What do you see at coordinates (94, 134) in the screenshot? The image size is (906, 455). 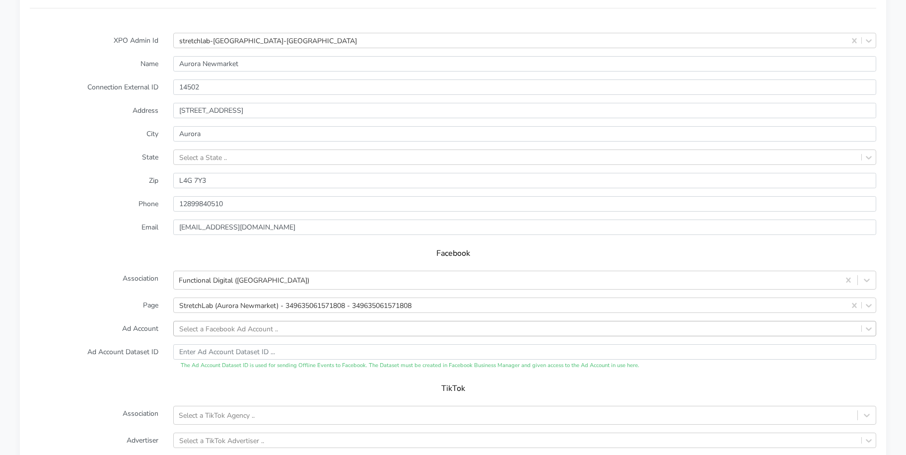 I see `label: City` at bounding box center [94, 134].